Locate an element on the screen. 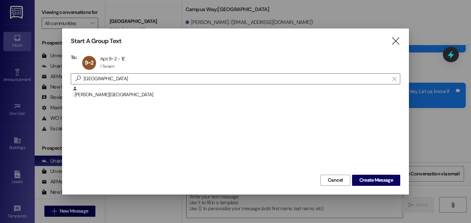 The height and width of the screenshot is (223, 471). input: Search for any contact or apartment is located at coordinates (236, 79).